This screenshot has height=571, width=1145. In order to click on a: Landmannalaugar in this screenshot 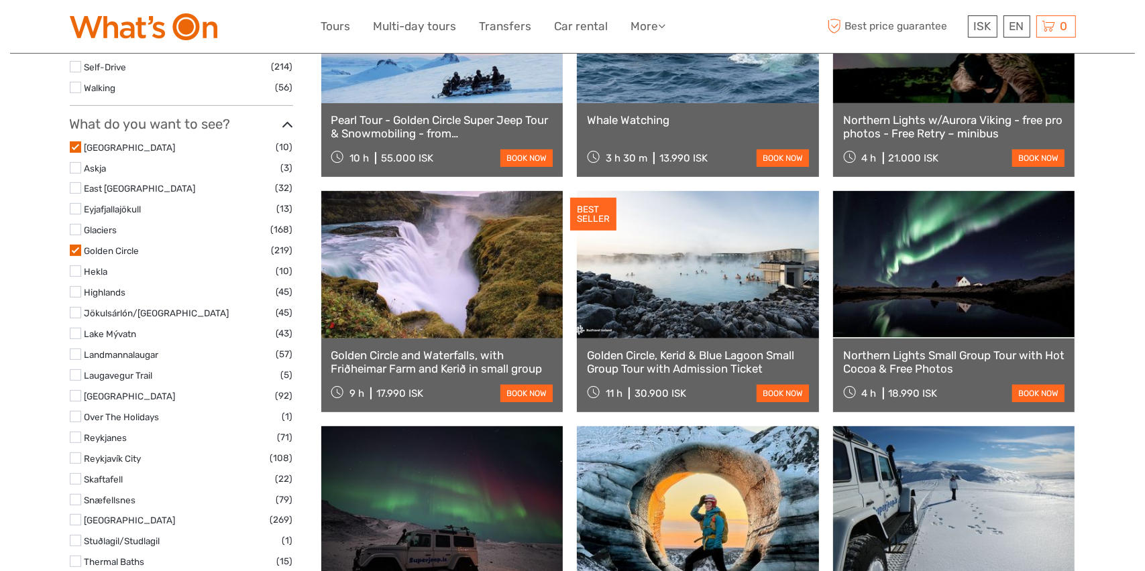, I will do `click(121, 355)`.